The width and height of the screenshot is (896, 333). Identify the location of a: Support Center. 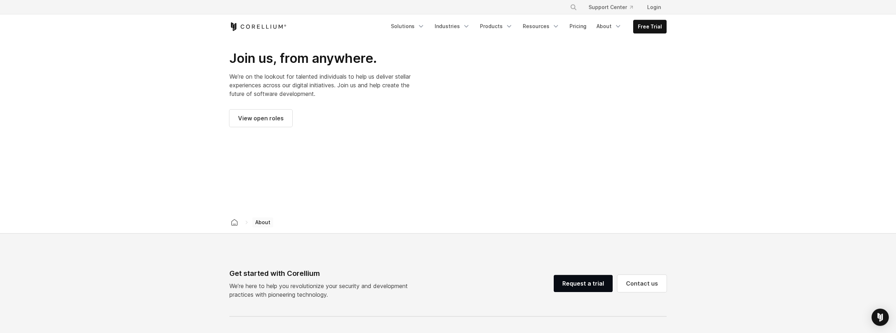
(611, 7).